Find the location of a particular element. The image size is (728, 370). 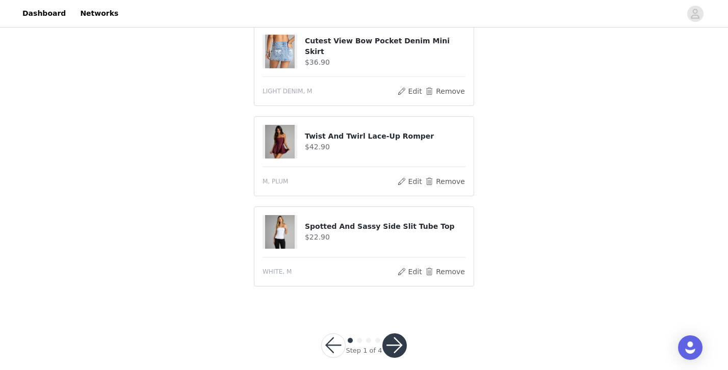

div: avatar is located at coordinates (695, 14).